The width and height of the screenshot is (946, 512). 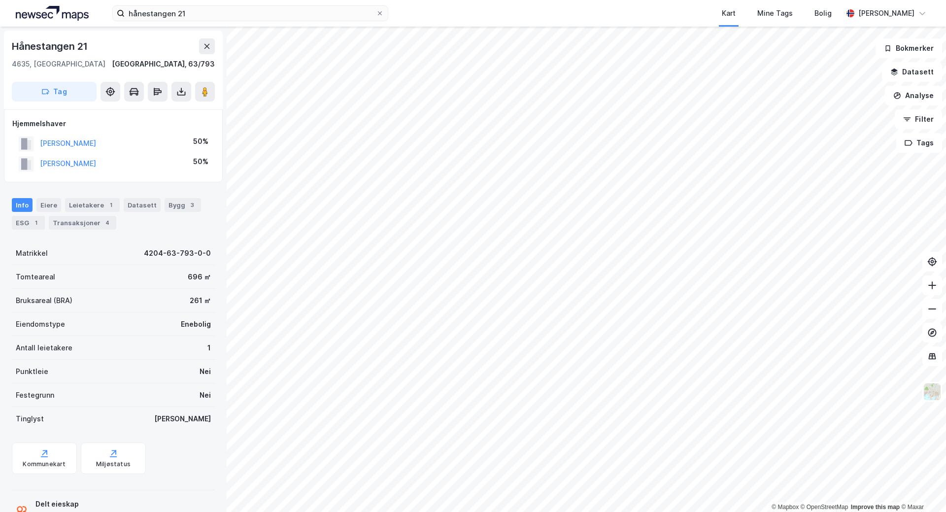 What do you see at coordinates (22, 205) in the screenshot?
I see `div: Info` at bounding box center [22, 205].